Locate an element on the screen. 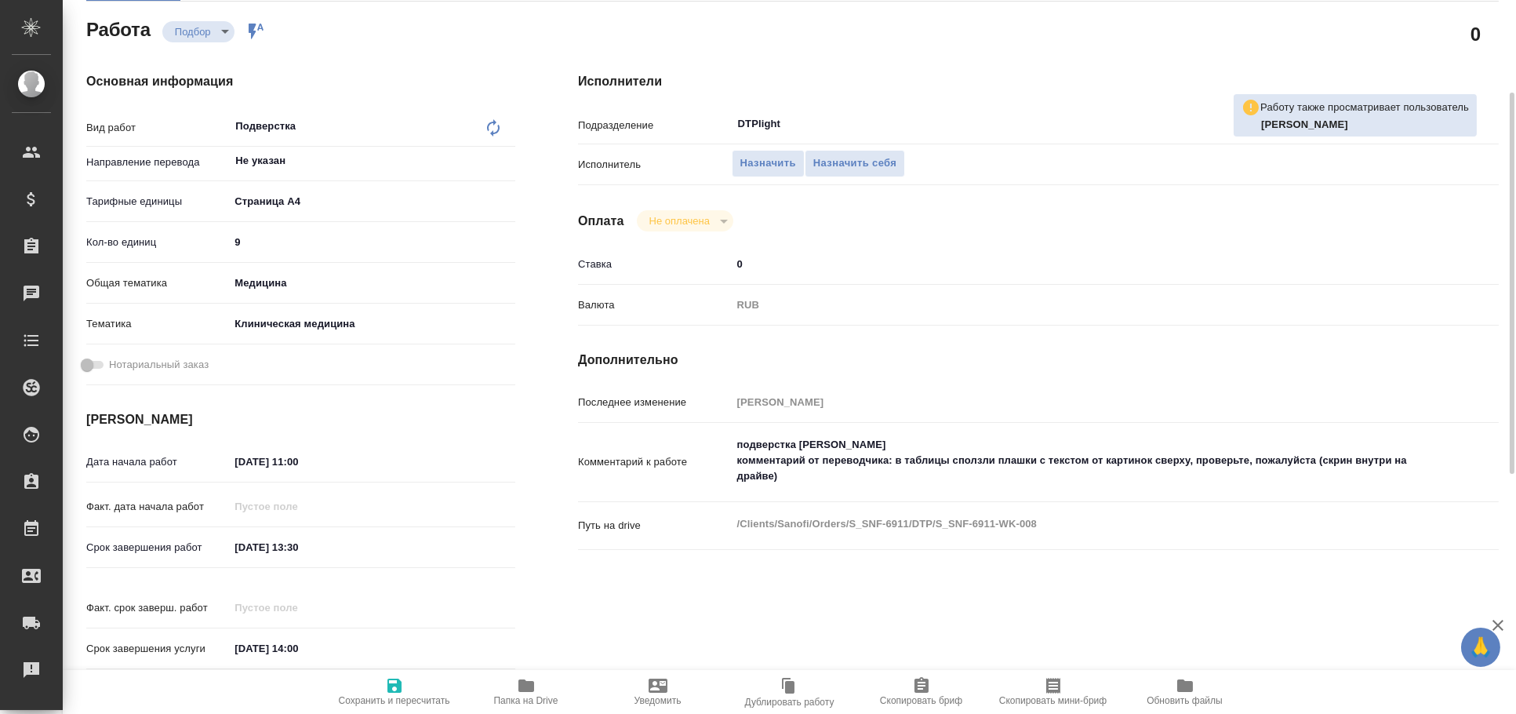 This screenshot has height=714, width=1516. span: Назначить is located at coordinates (768, 163).